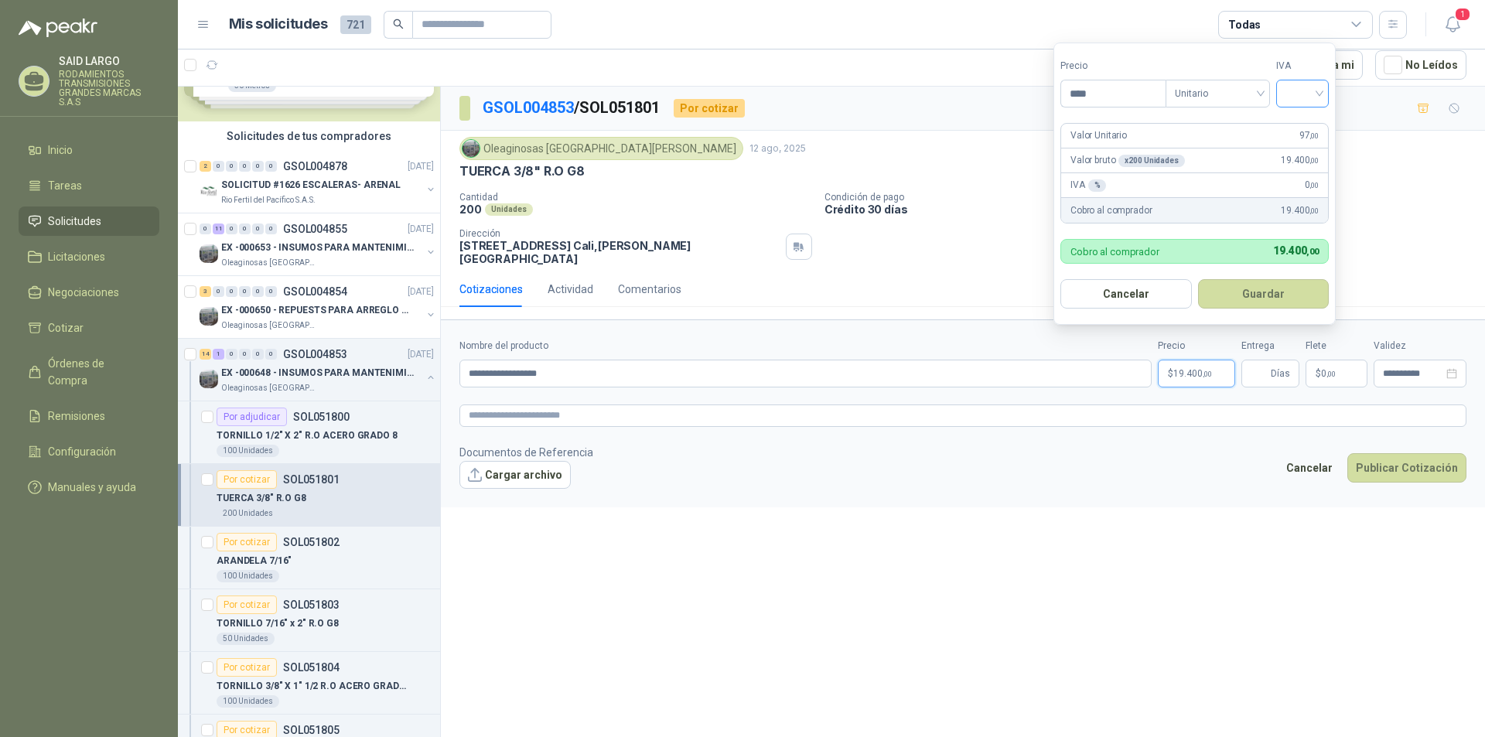 The height and width of the screenshot is (737, 1485). What do you see at coordinates (89, 416) in the screenshot?
I see `a: Remisiones` at bounding box center [89, 416].